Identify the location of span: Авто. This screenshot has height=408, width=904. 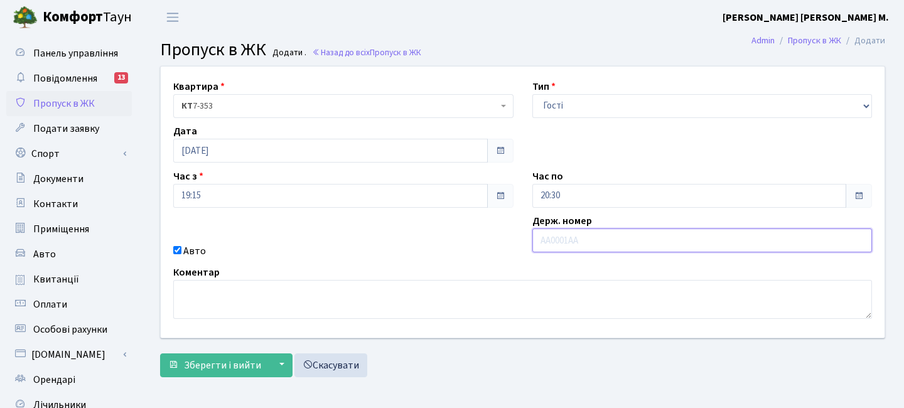
(45, 254).